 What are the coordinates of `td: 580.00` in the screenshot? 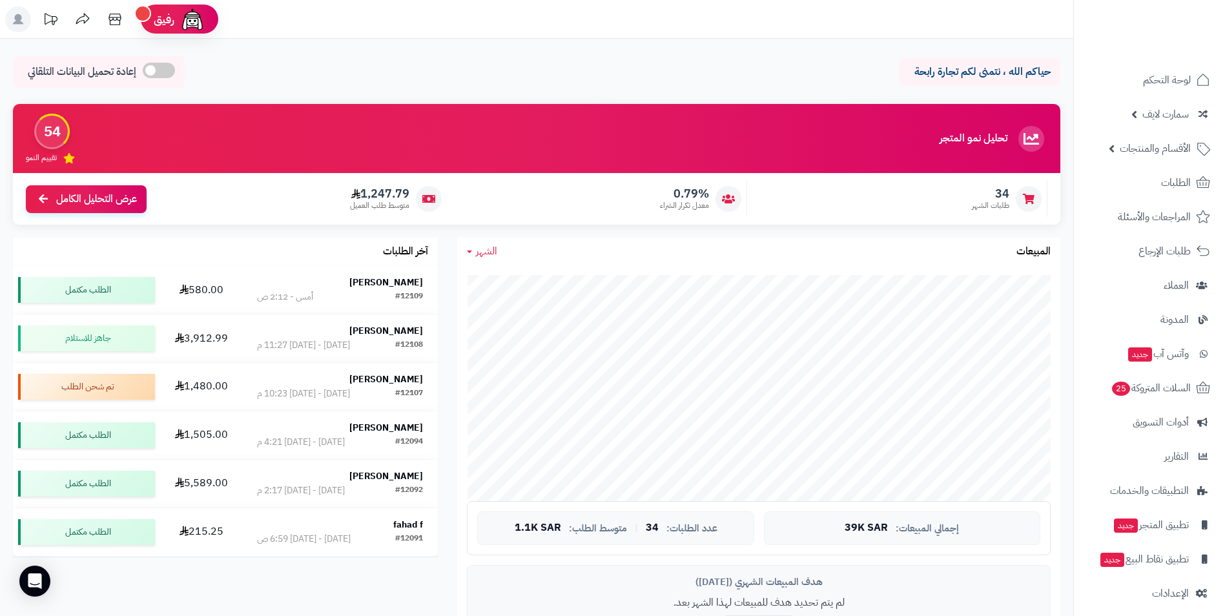 It's located at (201, 290).